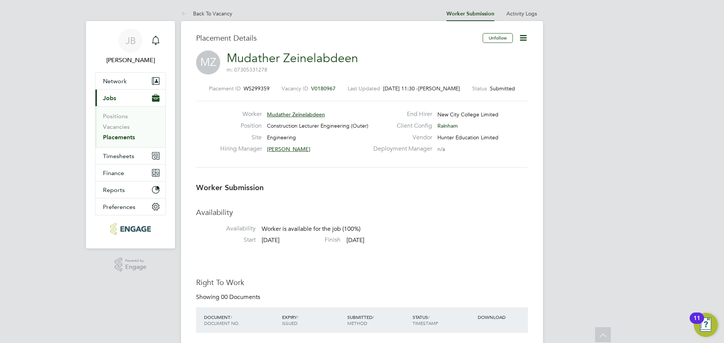  What do you see at coordinates (362, 283) in the screenshot?
I see `h3: Right To Work` at bounding box center [362, 283].